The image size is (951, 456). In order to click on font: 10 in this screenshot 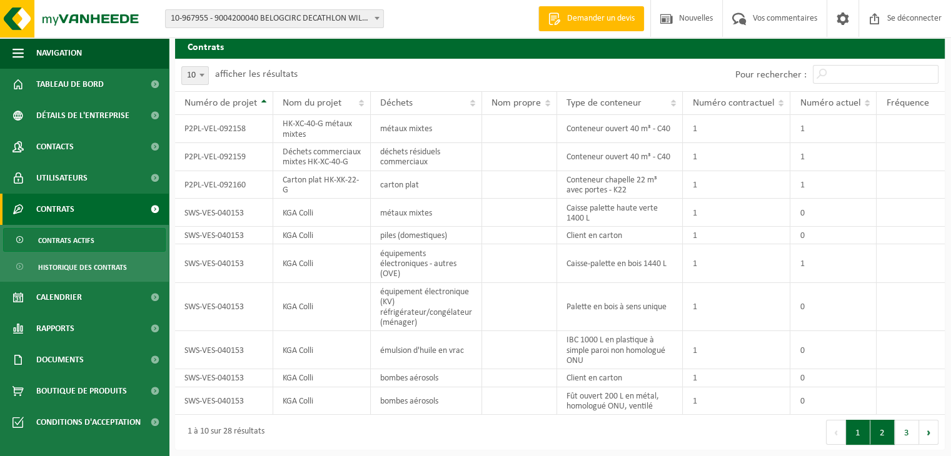, I will do `click(191, 75)`.